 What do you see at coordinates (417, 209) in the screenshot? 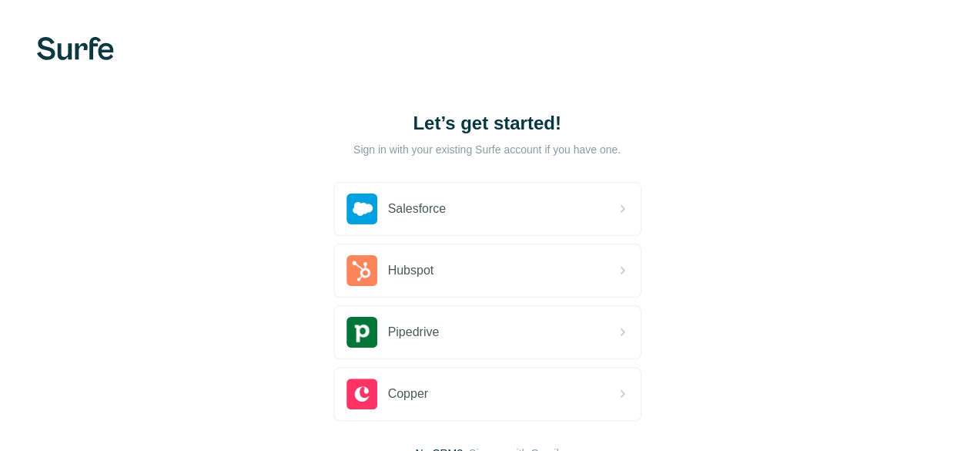
I see `span: Salesforce` at bounding box center [417, 209].